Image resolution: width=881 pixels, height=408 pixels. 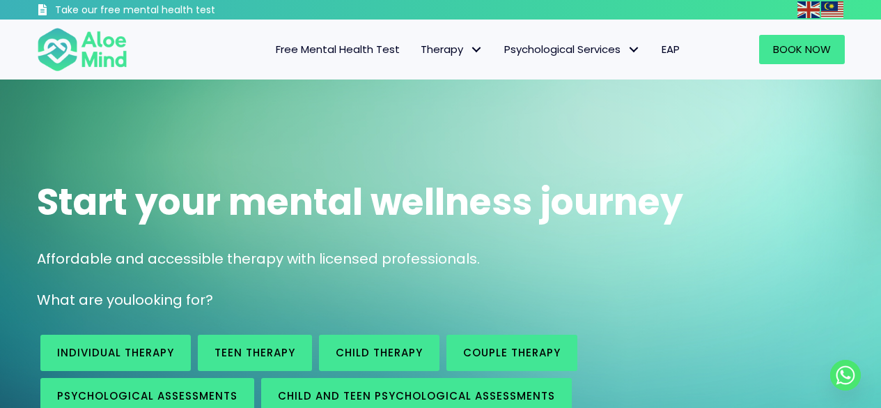 What do you see at coordinates (163, 11) in the screenshot?
I see `a: Take our free mental health test` at bounding box center [163, 11].